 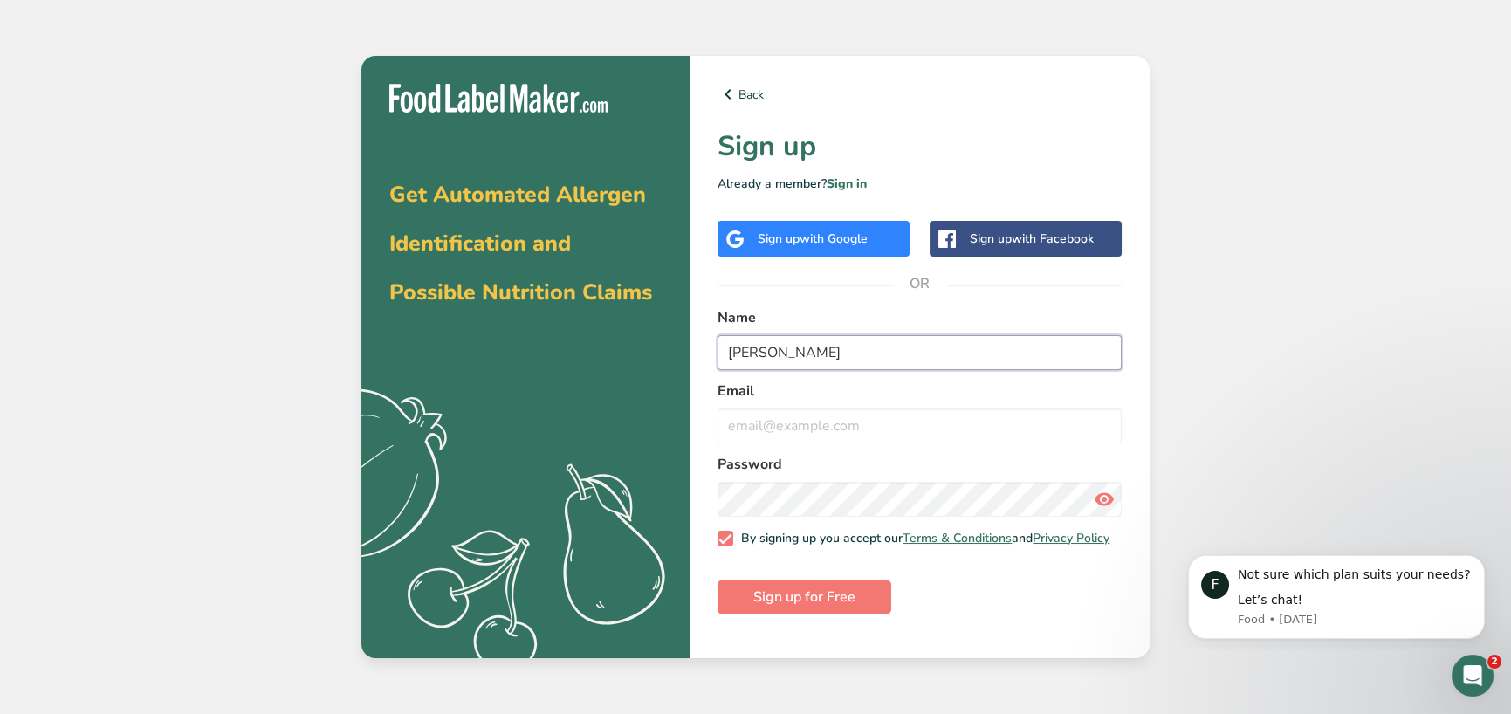 What do you see at coordinates (957, 538) in the screenshot?
I see `a: Terms & Conditions` at bounding box center [957, 538].